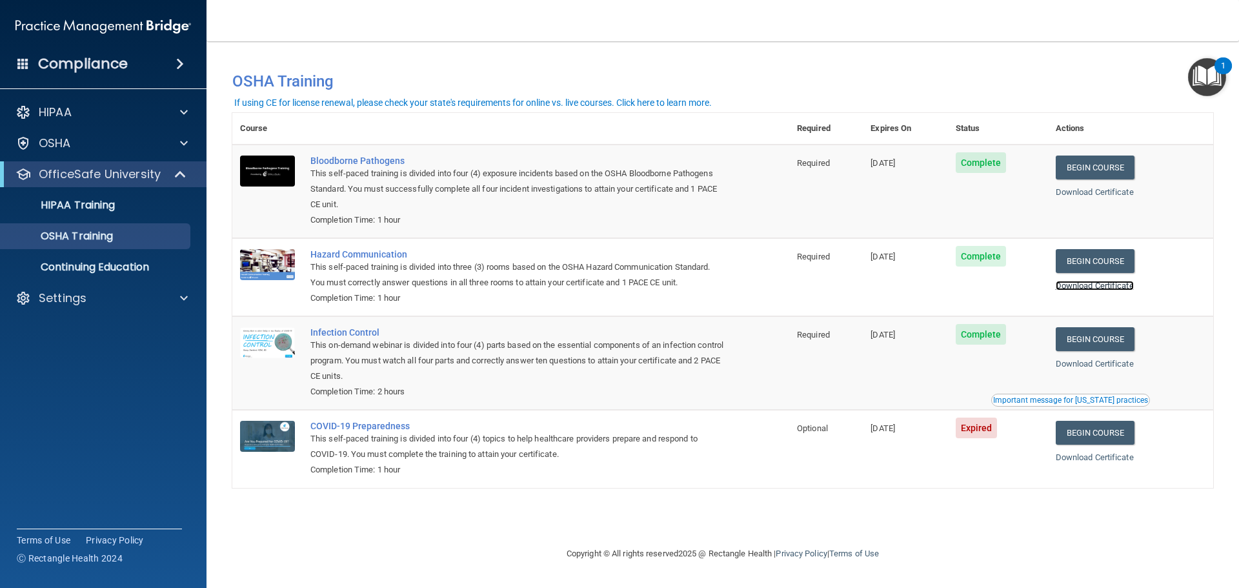  What do you see at coordinates (83, 64) in the screenshot?
I see `h4: Compliance` at bounding box center [83, 64].